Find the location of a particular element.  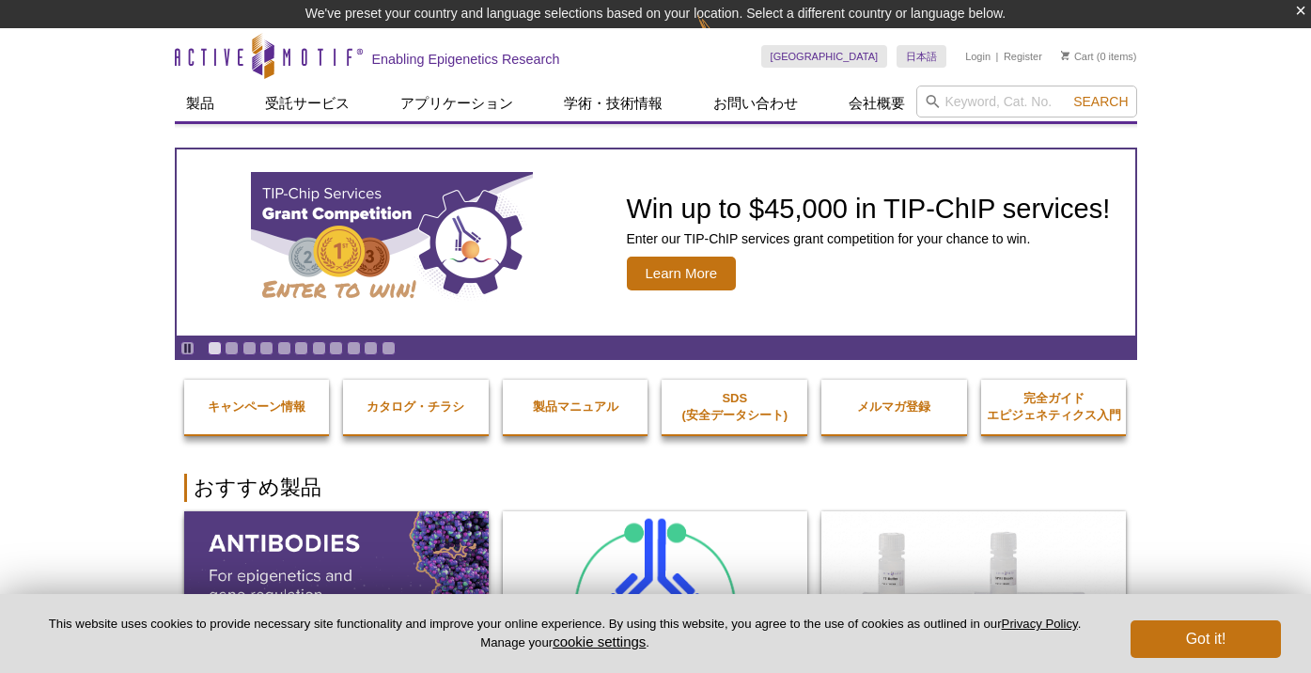

span: Learn More is located at coordinates (682, 274).